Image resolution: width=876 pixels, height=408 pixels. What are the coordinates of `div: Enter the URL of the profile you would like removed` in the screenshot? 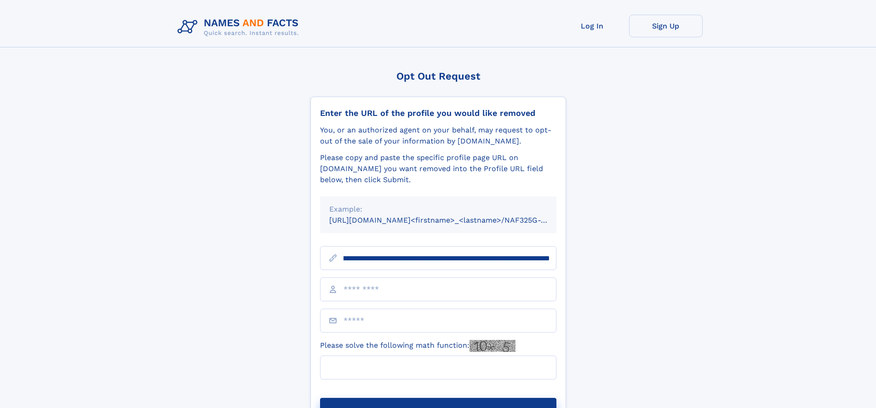 It's located at (438, 113).